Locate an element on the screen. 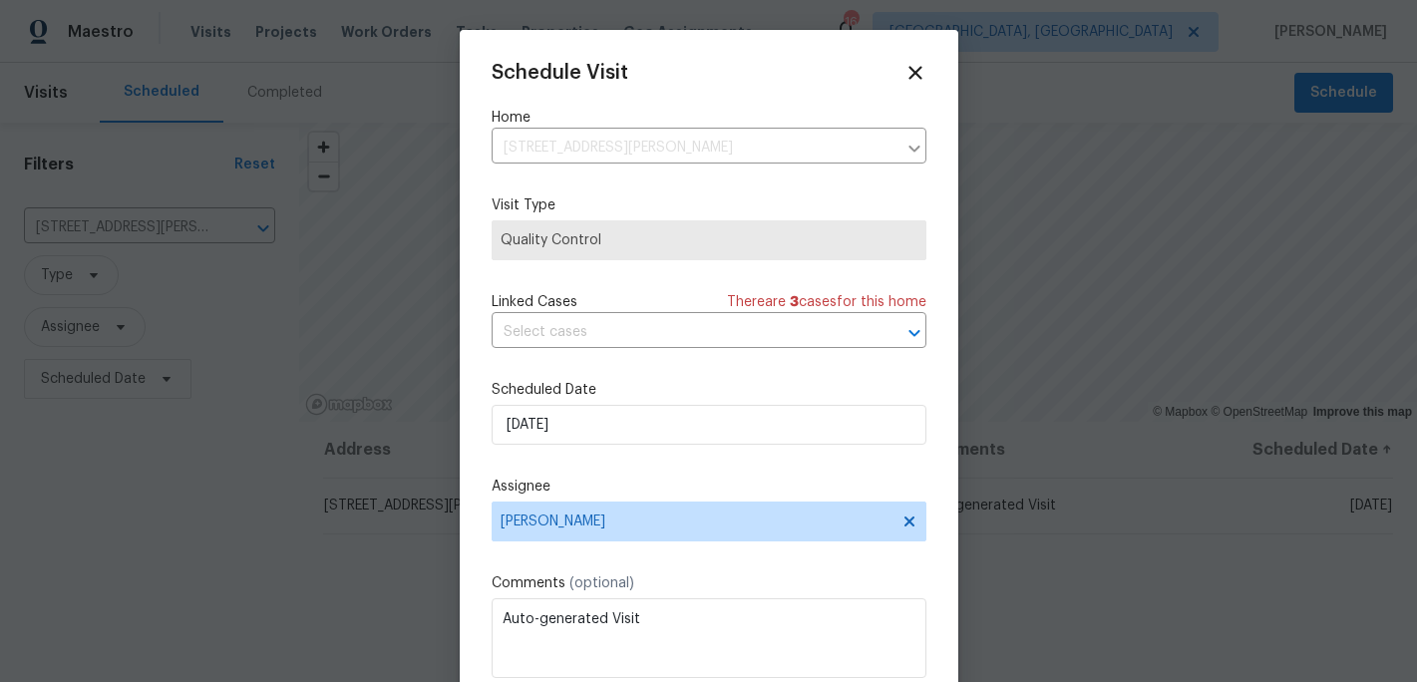 This screenshot has width=1417, height=682. span: (optional) is located at coordinates (601, 583).